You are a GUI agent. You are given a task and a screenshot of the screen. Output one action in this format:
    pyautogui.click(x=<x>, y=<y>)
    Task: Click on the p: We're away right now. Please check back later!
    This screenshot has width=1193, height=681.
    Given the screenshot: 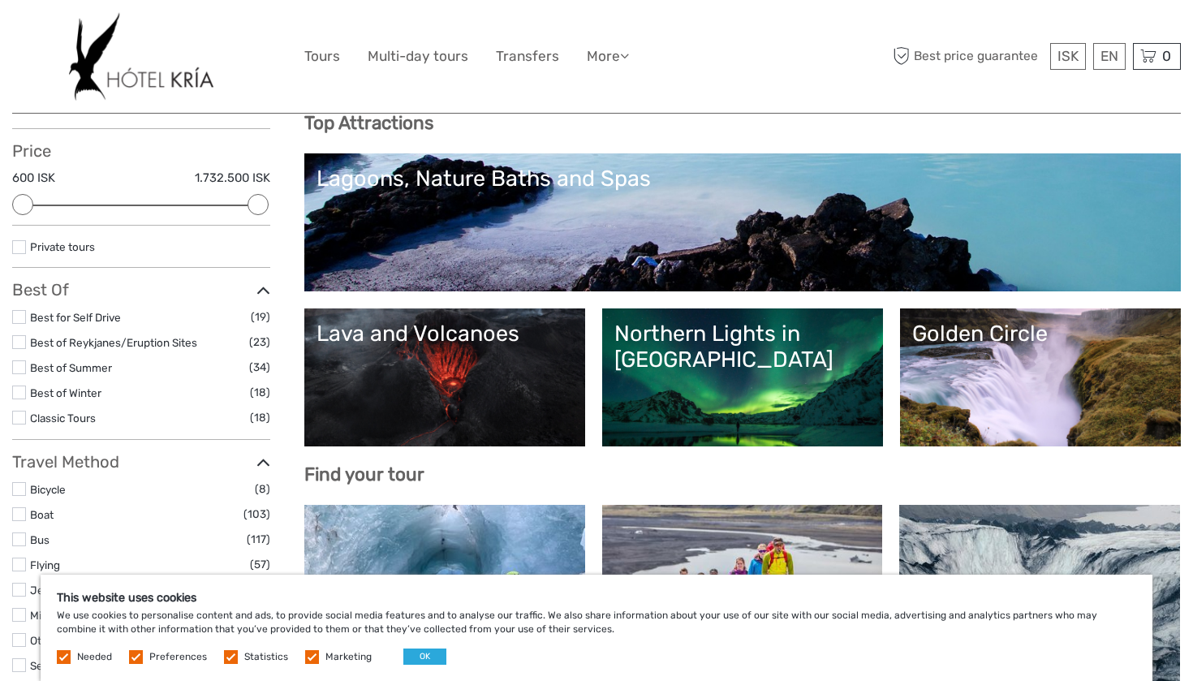 What is the action you would take?
    pyautogui.click(x=103, y=35)
    